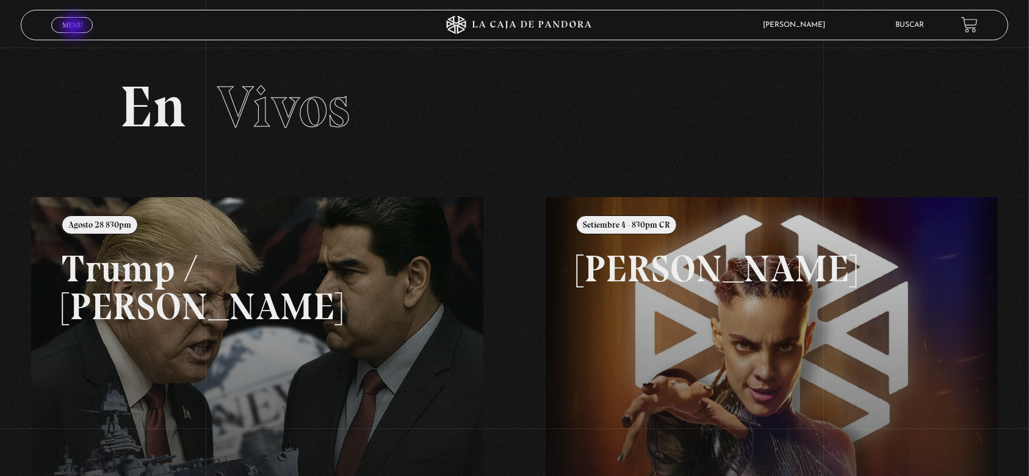 The image size is (1029, 476). What do you see at coordinates (284, 107) in the screenshot?
I see `span: Vivos` at bounding box center [284, 107].